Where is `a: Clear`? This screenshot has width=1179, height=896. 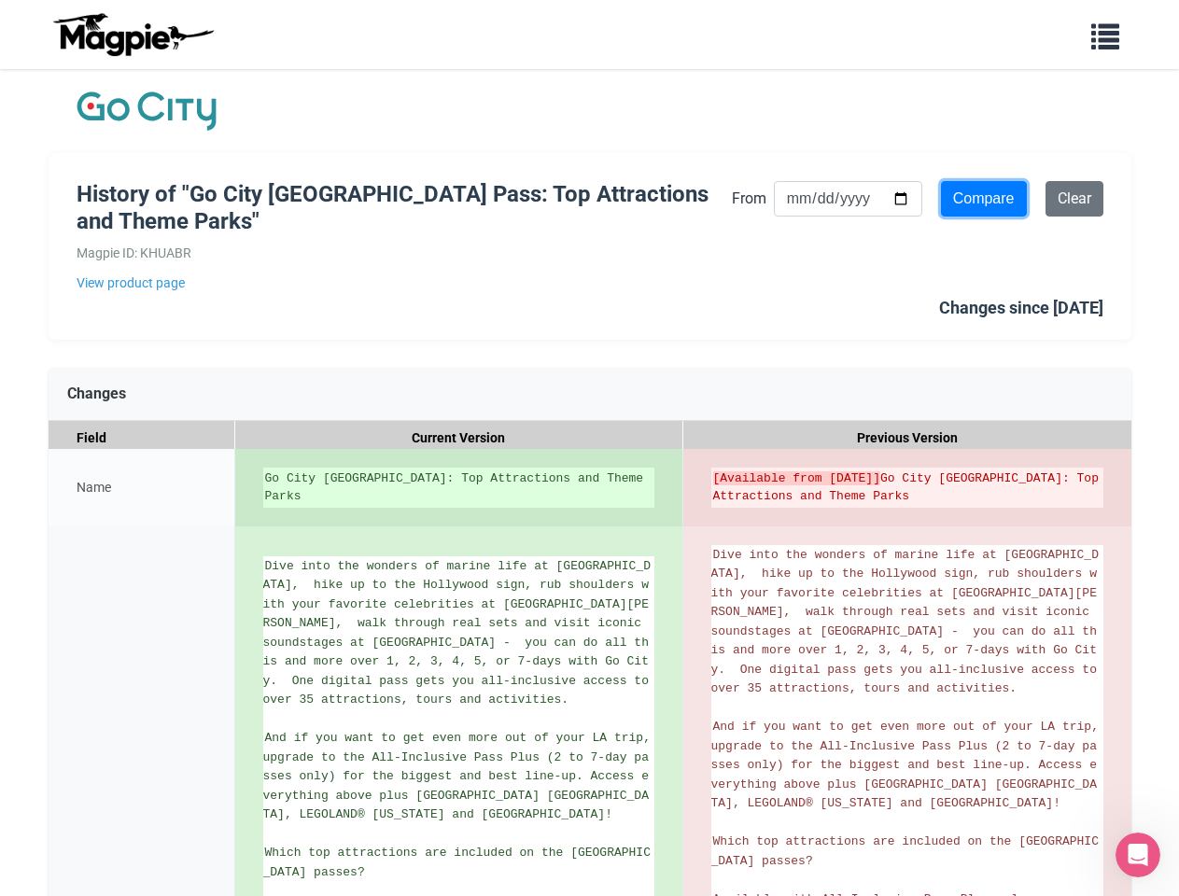 a: Clear is located at coordinates (1074, 199).